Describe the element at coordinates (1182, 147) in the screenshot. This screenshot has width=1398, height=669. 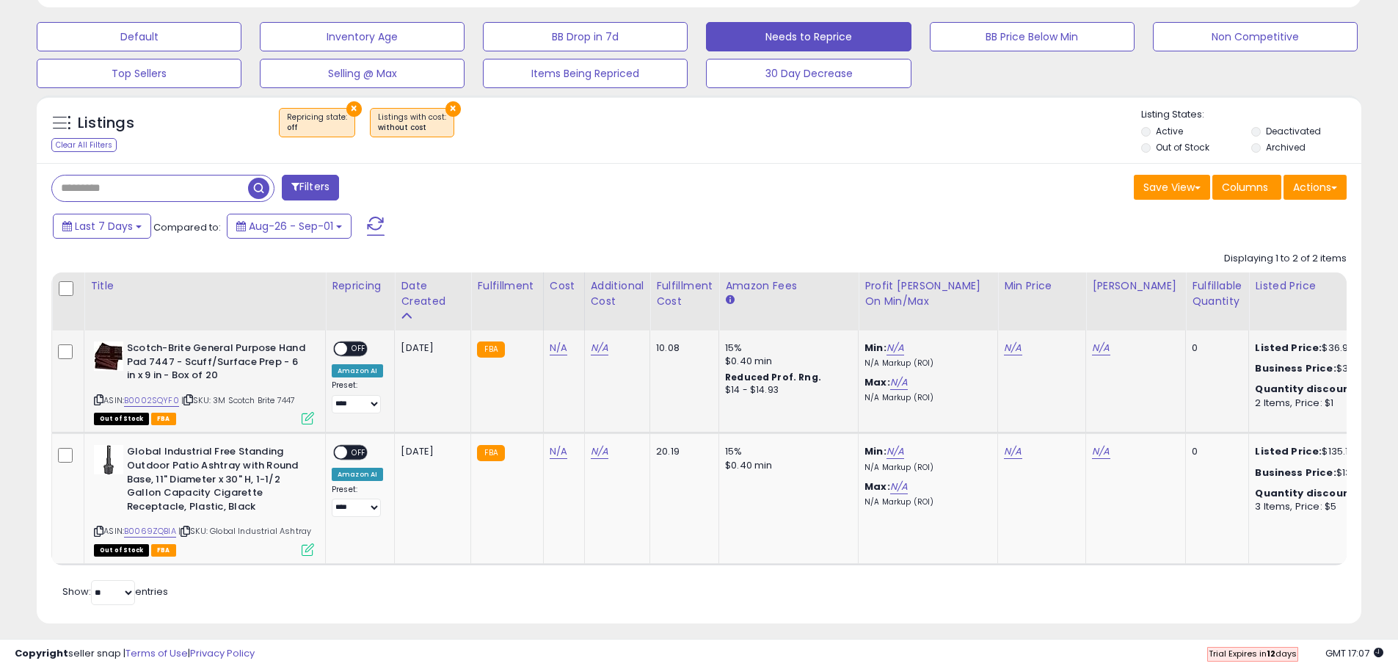
I see `label: Out of Stock` at that location.